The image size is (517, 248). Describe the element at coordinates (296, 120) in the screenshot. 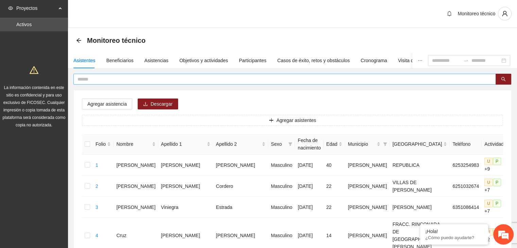

I see `span: Agregar asistentes` at that location.